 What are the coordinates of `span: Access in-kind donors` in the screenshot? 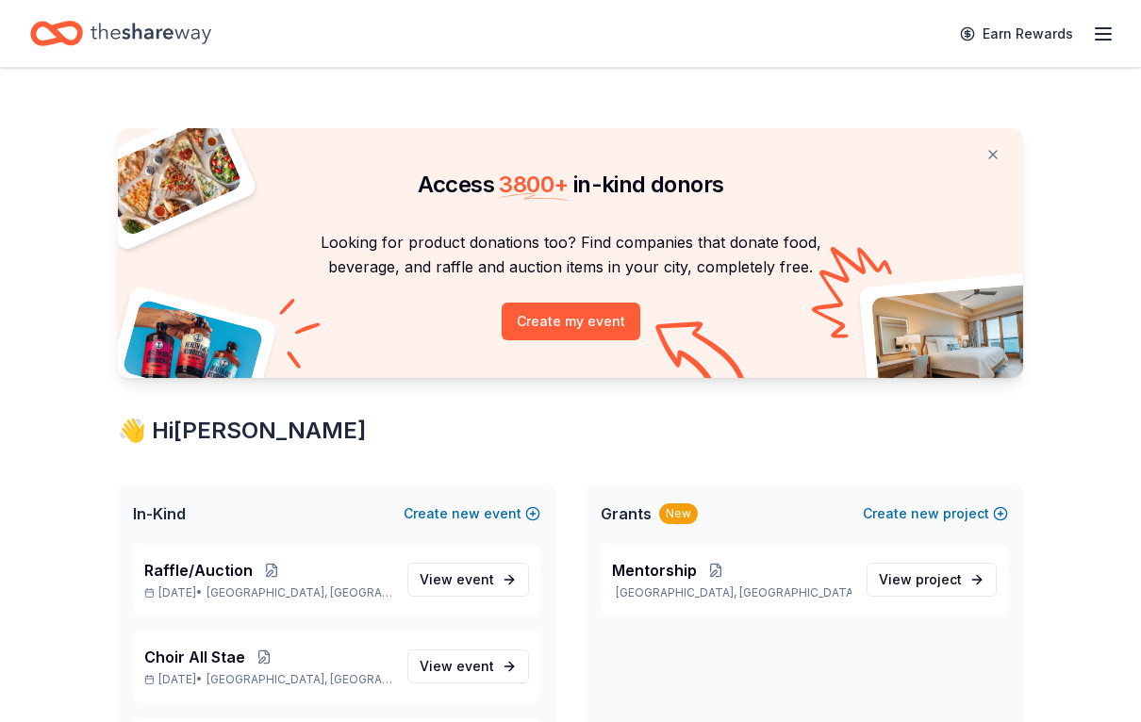 It's located at (571, 184).